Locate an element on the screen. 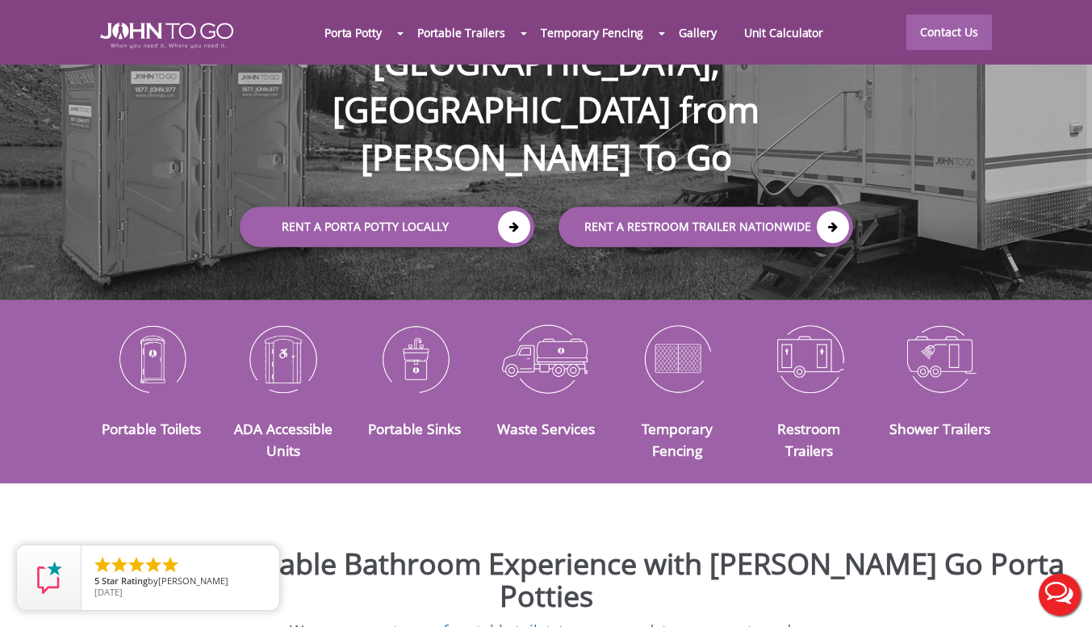 The height and width of the screenshot is (627, 1092). a: Portable Toilets is located at coordinates (151, 428).